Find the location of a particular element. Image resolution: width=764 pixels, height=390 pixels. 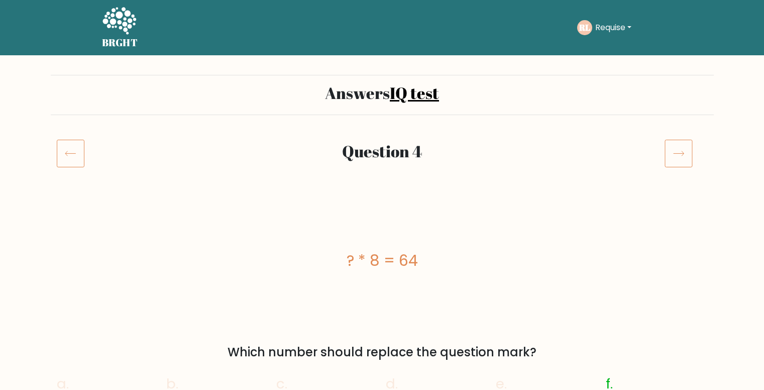

a: IQ test is located at coordinates (415, 92).